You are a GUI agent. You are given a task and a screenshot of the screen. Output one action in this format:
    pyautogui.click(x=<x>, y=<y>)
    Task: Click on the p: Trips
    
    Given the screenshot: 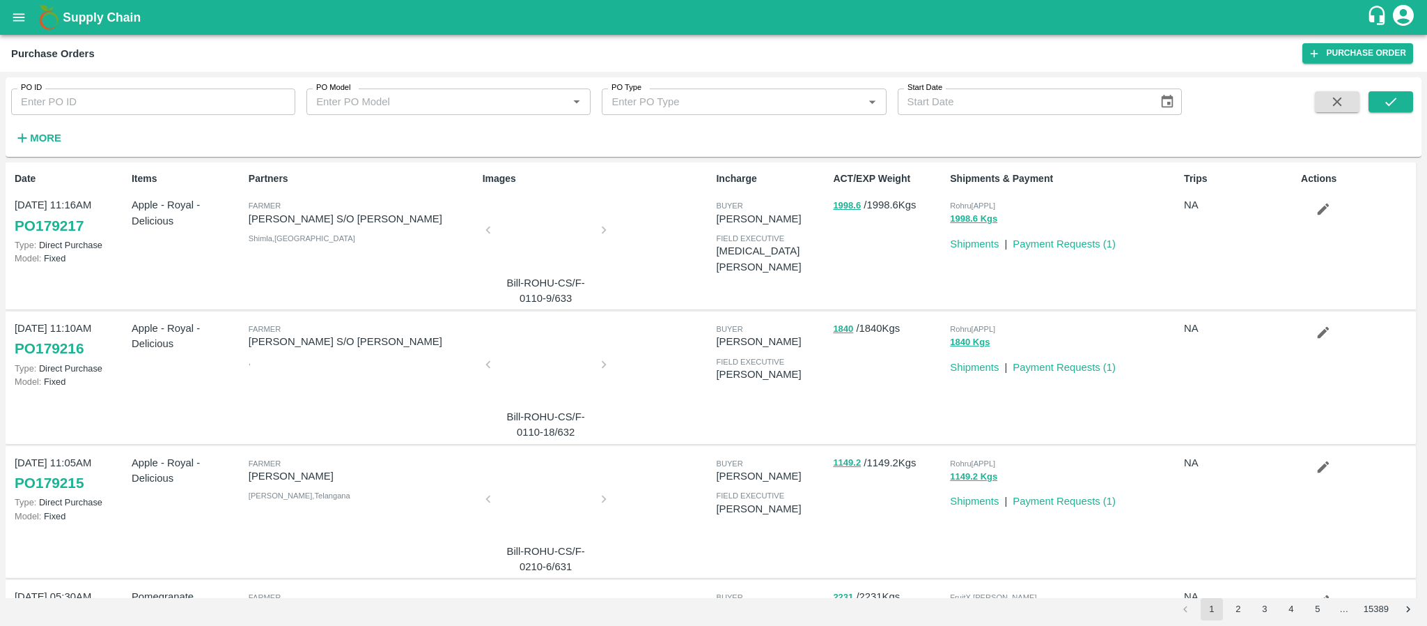 What is the action you would take?
    pyautogui.click(x=1240, y=178)
    